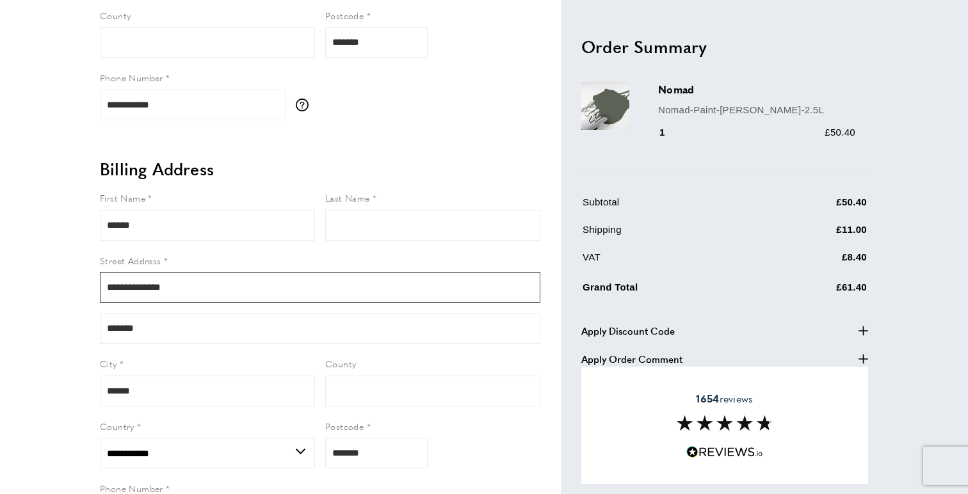  Describe the element at coordinates (674, 234) in the screenshot. I see `td: Shipping` at that location.